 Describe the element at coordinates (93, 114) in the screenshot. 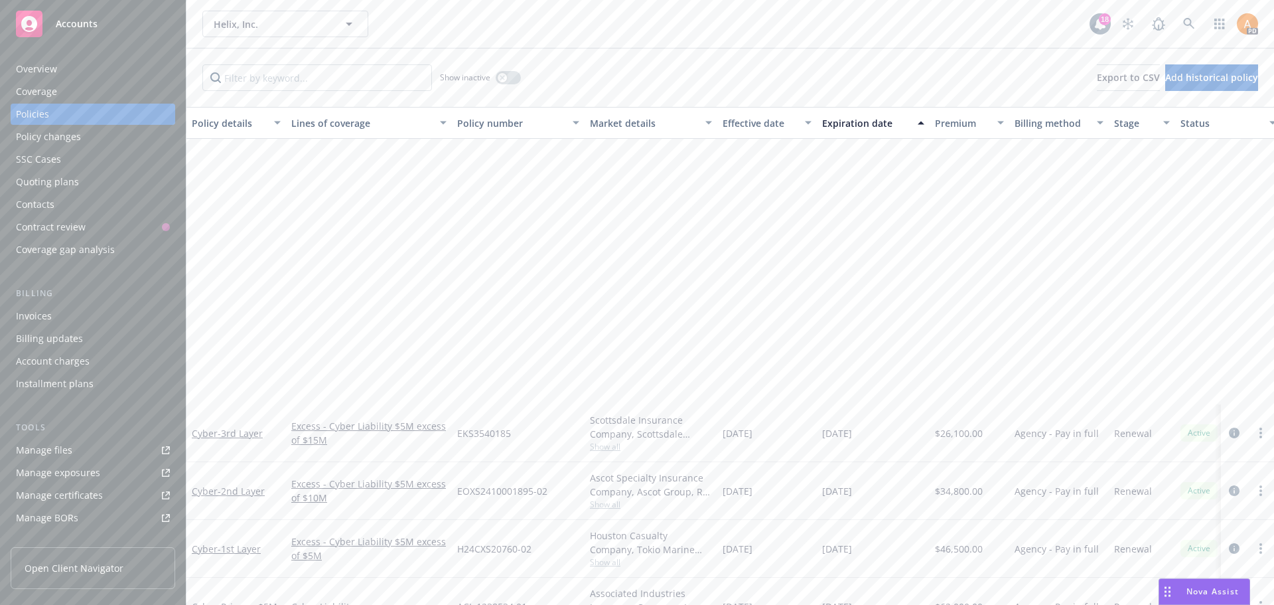

I see `a: Policies` at that location.